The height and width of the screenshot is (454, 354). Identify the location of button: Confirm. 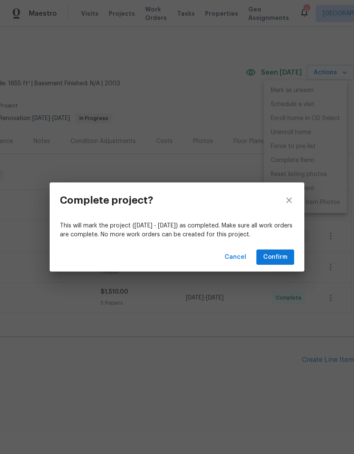
(275, 257).